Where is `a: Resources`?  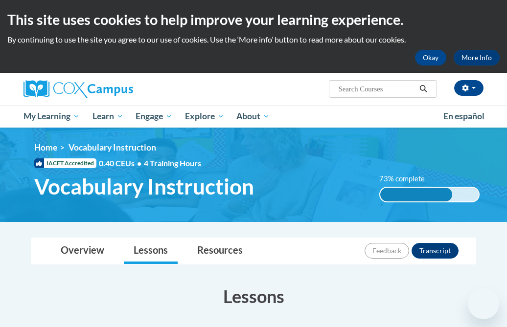
a: Resources is located at coordinates (220, 251).